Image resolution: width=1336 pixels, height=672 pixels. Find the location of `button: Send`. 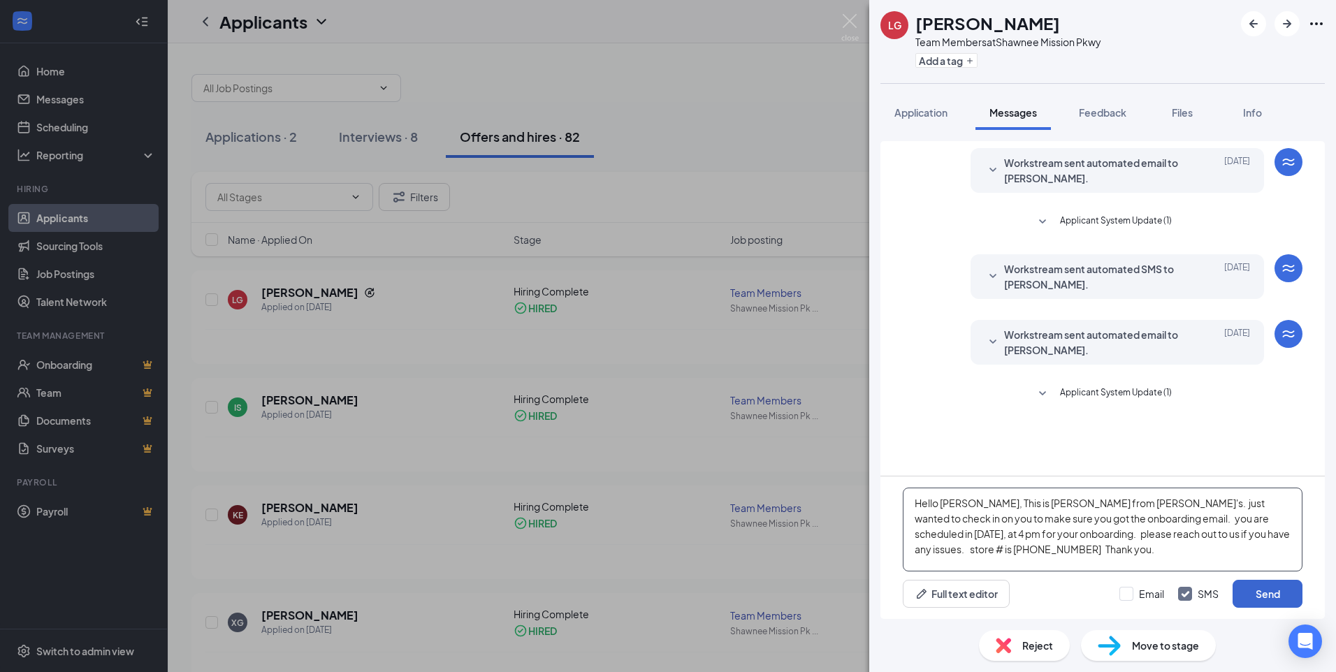

button: Send is located at coordinates (1267, 594).